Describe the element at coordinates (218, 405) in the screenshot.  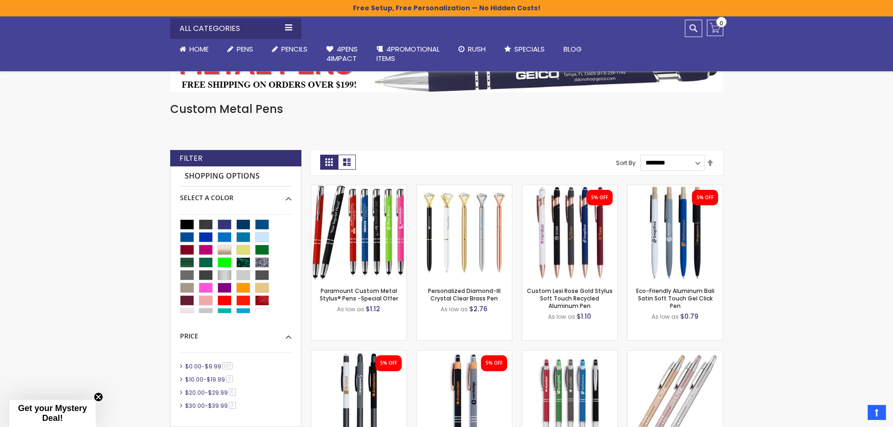
I see `span: $39.99` at that location.